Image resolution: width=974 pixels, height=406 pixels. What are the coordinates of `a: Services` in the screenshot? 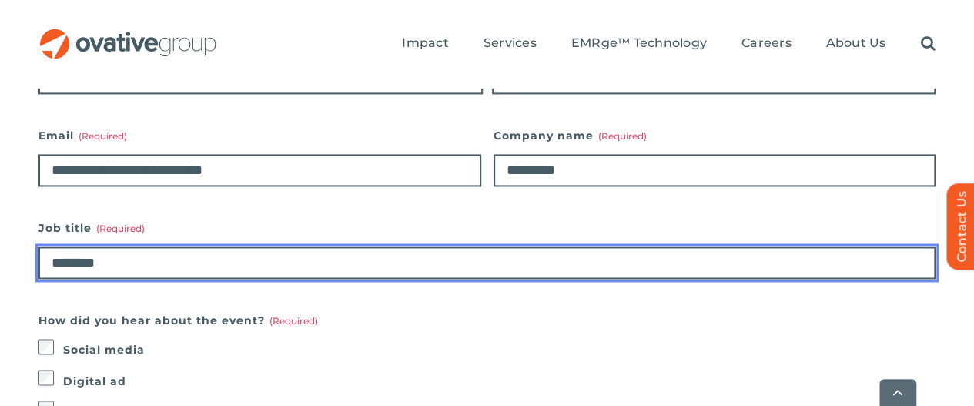 It's located at (510, 44).